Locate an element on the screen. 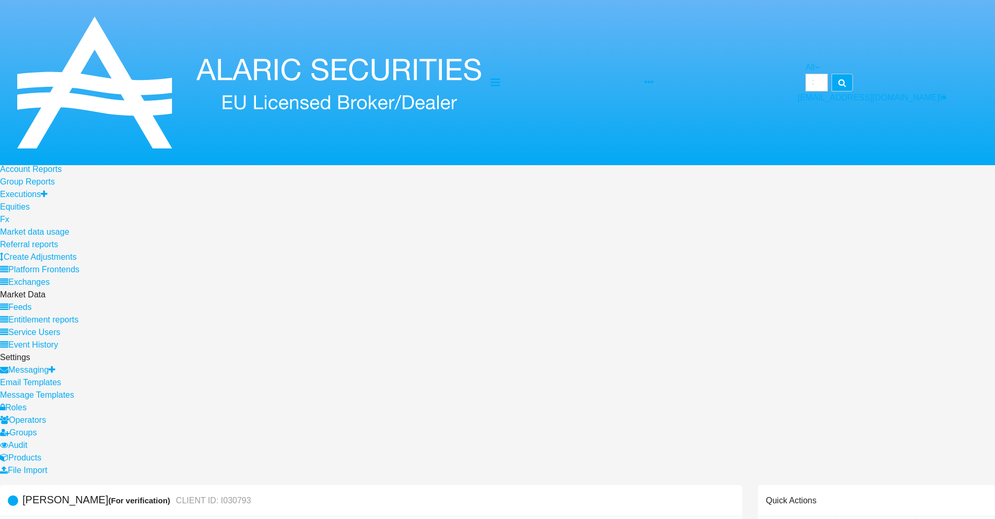 The height and width of the screenshot is (519, 995). span: Operators is located at coordinates (27, 419).